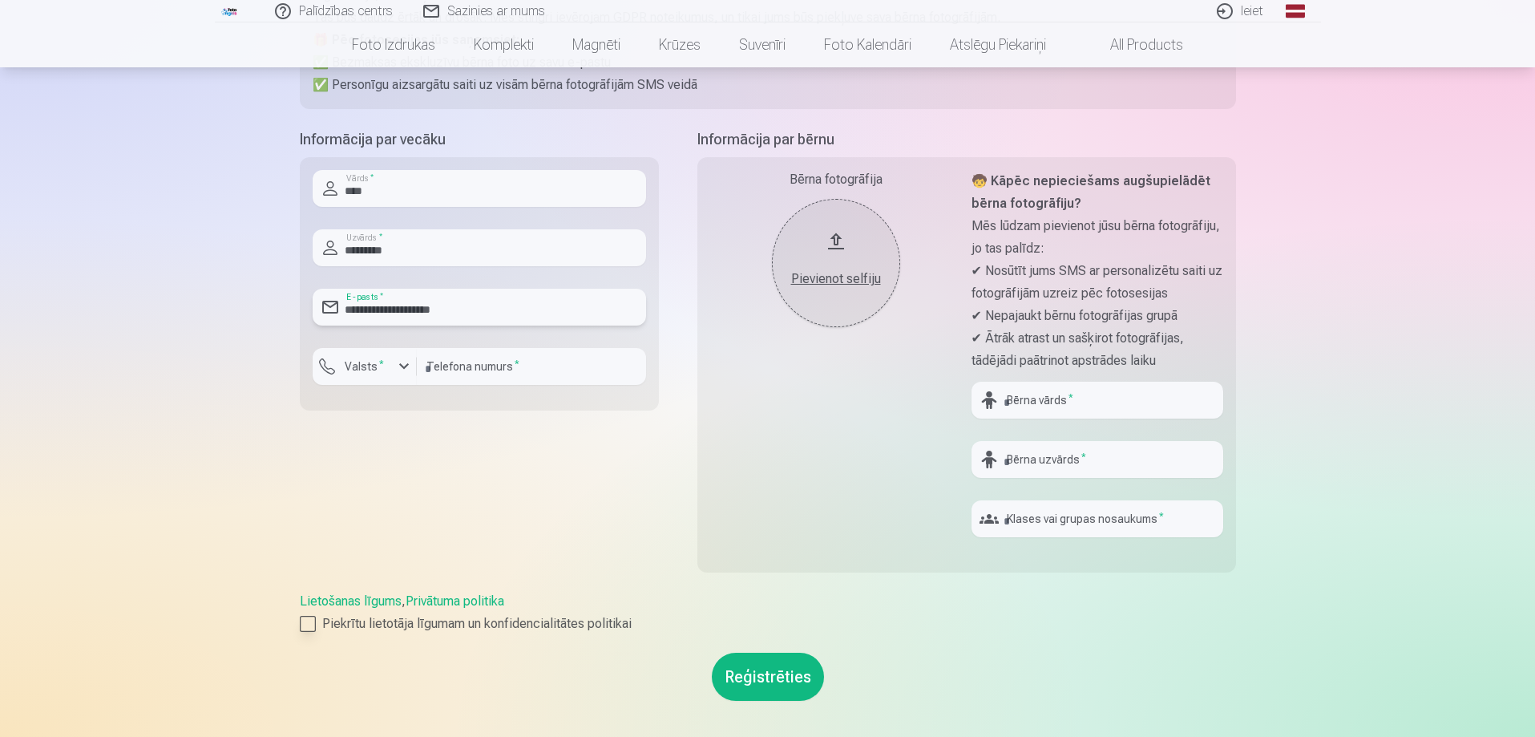 This screenshot has height=737, width=1535. Describe the element at coordinates (597, 45) in the screenshot. I see `a: Magnēti` at that location.